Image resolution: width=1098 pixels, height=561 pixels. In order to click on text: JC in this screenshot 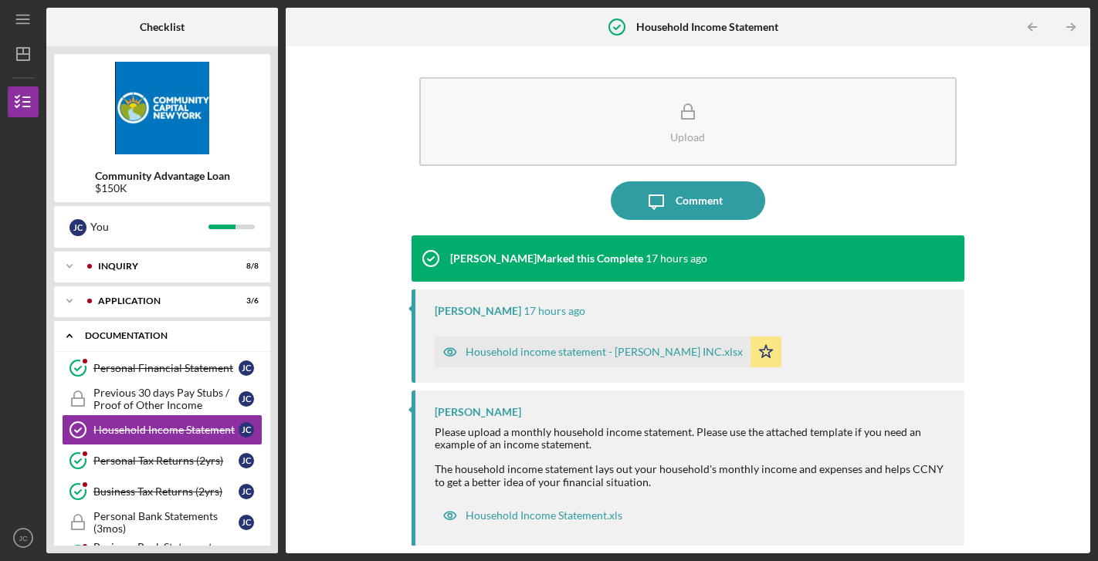, I will do `click(23, 538)`.